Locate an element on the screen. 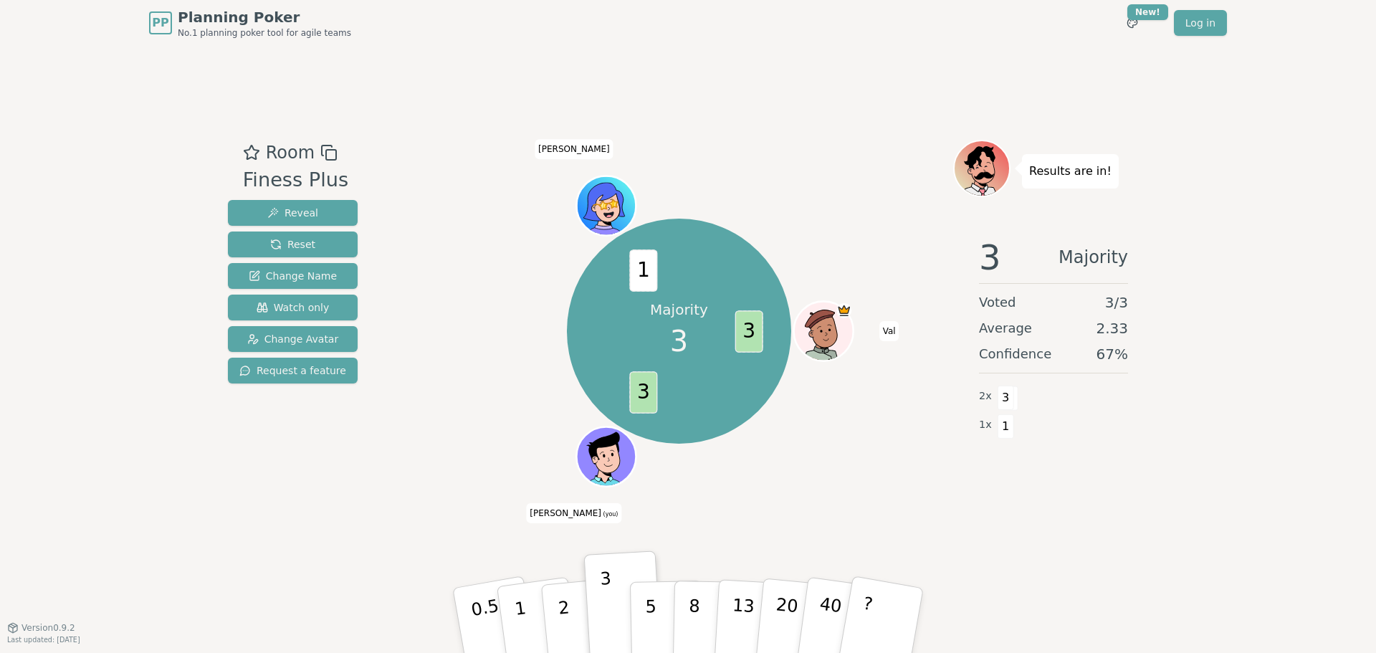  p: 3 is located at coordinates (608, 607).